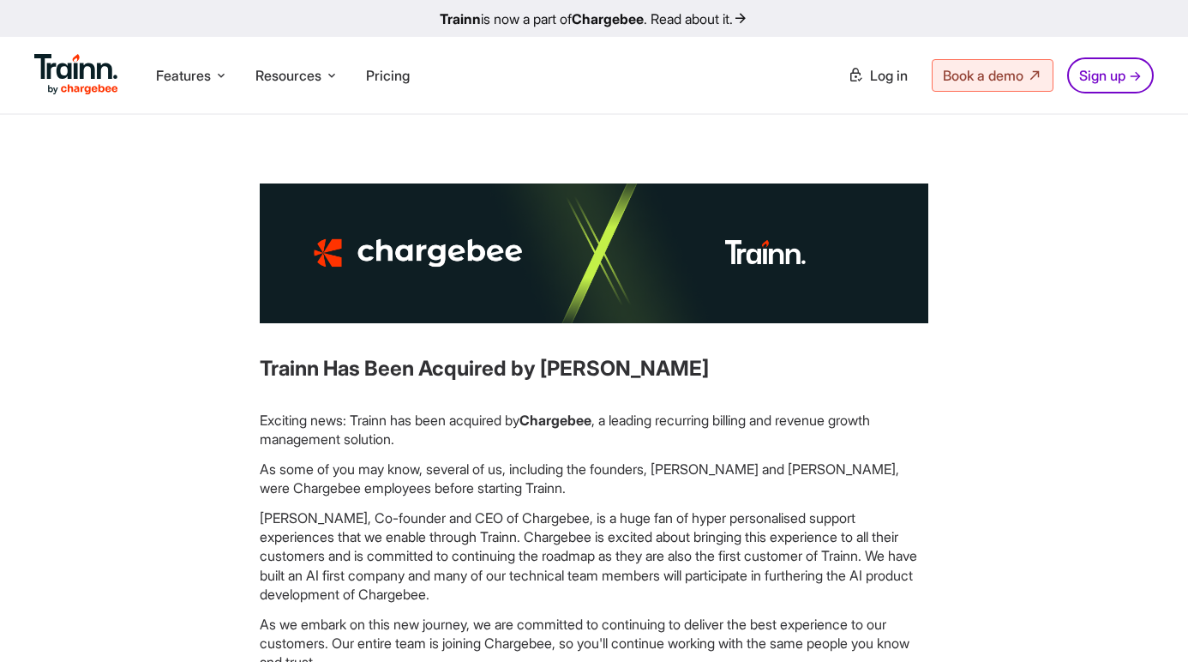 The width and height of the screenshot is (1188, 662). I want to click on b: Trainn, so click(460, 19).